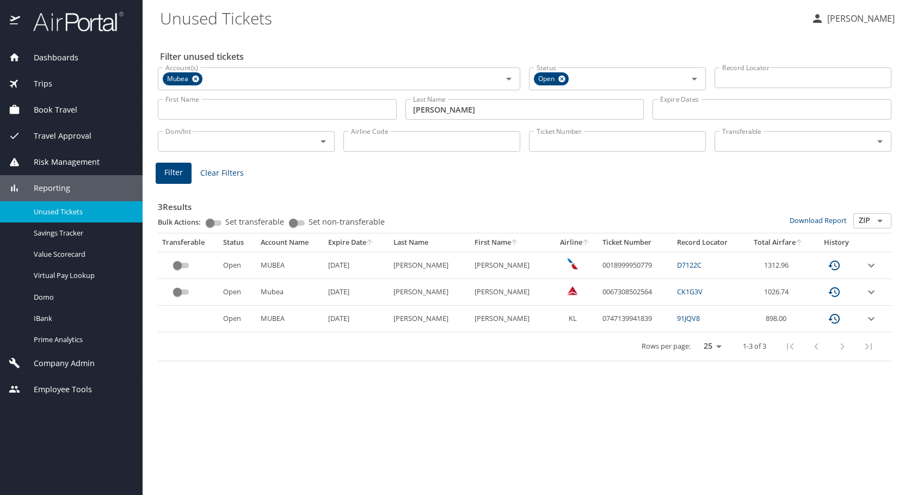 The height and width of the screenshot is (495, 911). What do you see at coordinates (688, 318) in the screenshot?
I see `a: 91JQV8` at bounding box center [688, 318].